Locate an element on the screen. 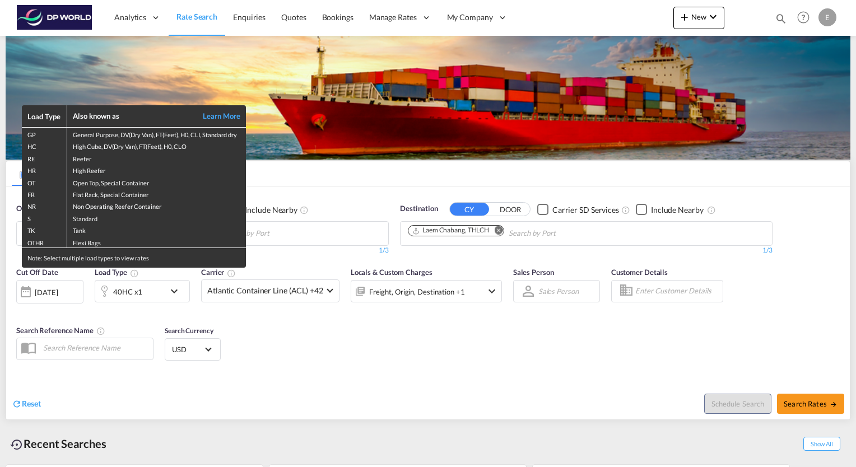 Image resolution: width=856 pixels, height=467 pixels. div: Note: Select multiple load types to view rates is located at coordinates (134, 258).